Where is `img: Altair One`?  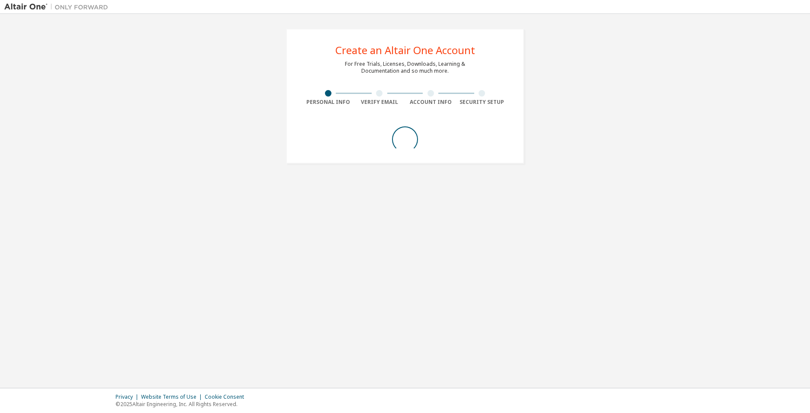 img: Altair One is located at coordinates (58, 7).